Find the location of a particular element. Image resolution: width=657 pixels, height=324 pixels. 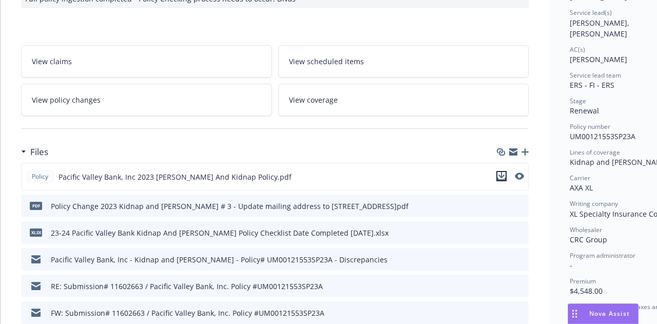

span: View coverage is located at coordinates (313, 100).